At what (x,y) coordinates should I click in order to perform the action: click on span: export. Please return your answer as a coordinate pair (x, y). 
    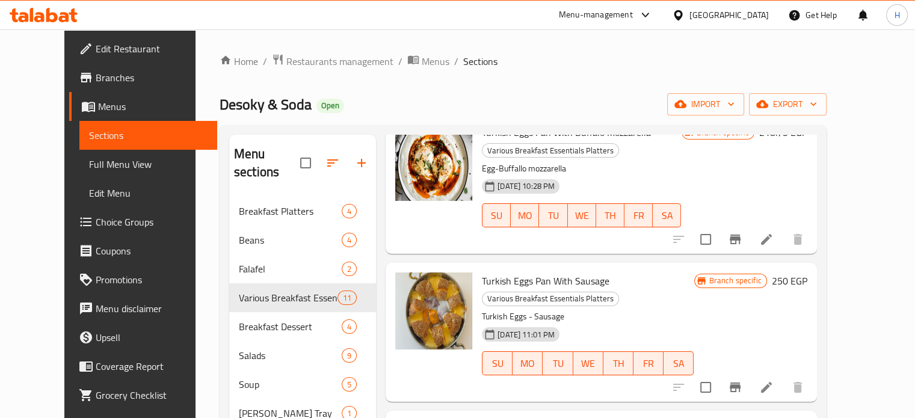
    Looking at the image, I should click on (787, 104).